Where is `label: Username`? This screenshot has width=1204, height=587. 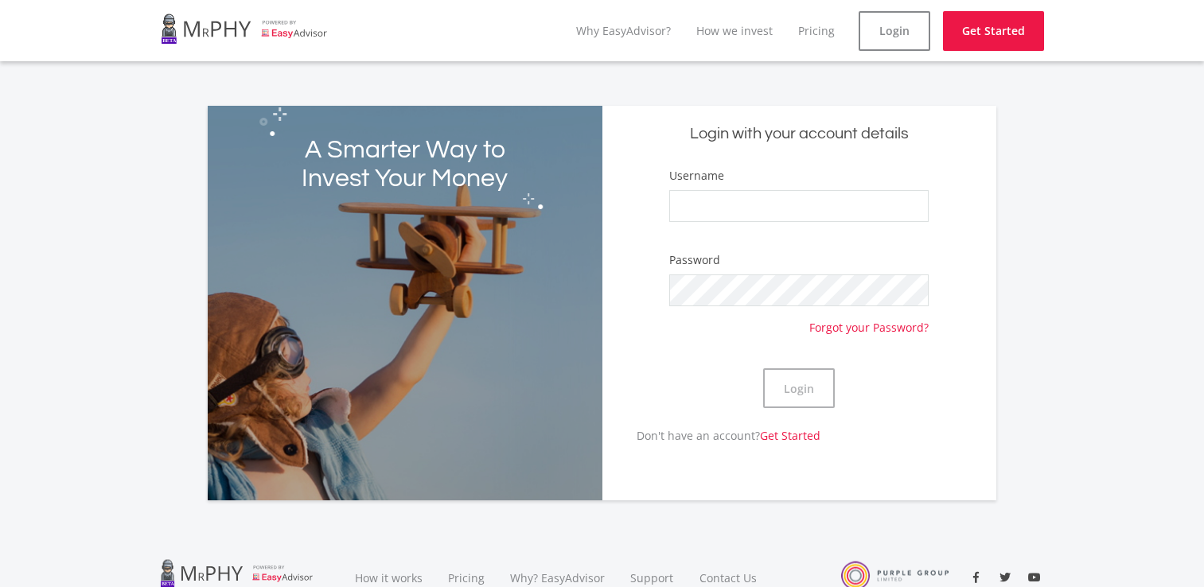
label: Username is located at coordinates (696, 176).